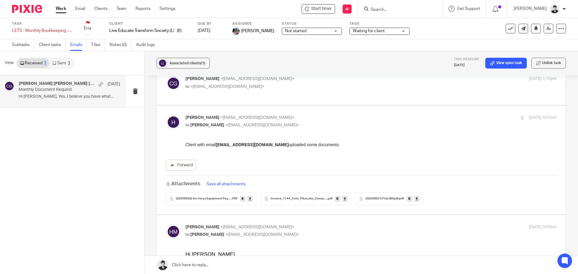 Image resolution: width=578 pixels, height=274 pixels. I want to click on button: Save all attachments, so click(226, 184).